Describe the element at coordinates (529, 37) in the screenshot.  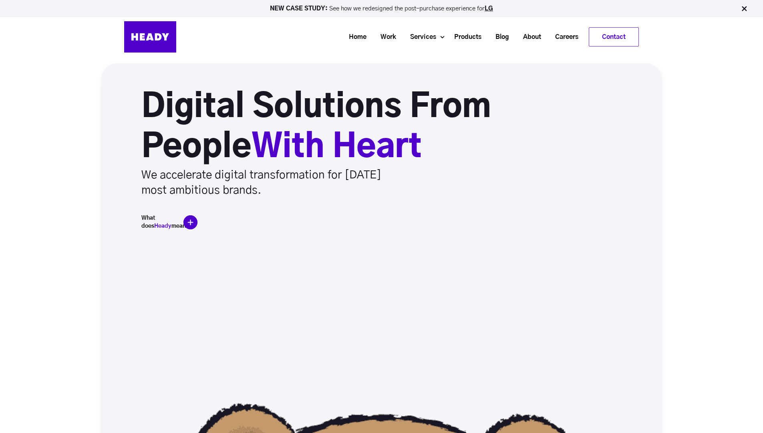
I see `a: About` at that location.